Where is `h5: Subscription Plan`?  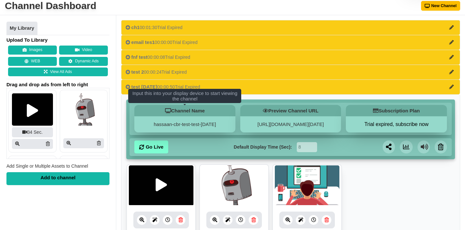
h5: Subscription Plan is located at coordinates (396, 110).